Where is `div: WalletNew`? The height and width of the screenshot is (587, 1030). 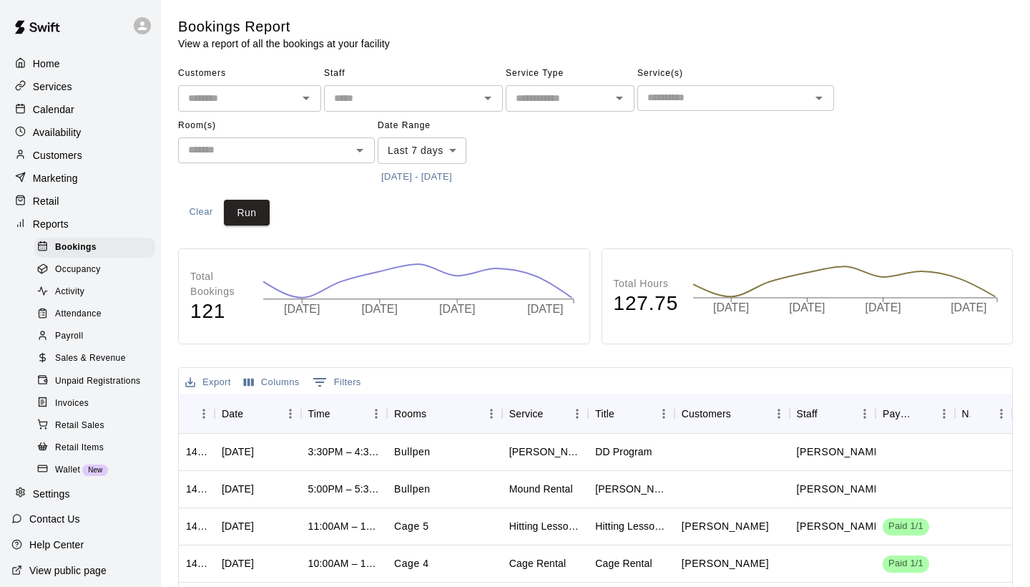 div: WalletNew is located at coordinates (94, 470).